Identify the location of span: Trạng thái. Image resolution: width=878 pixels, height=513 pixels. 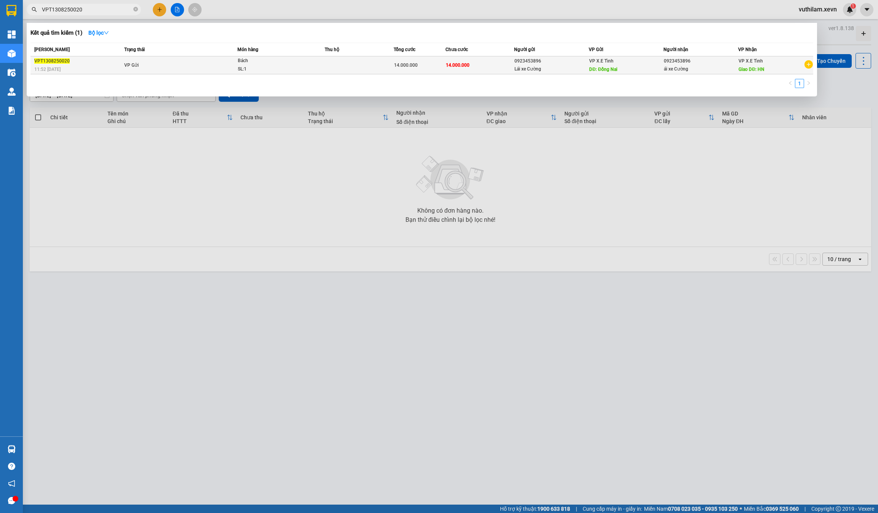
(135, 50).